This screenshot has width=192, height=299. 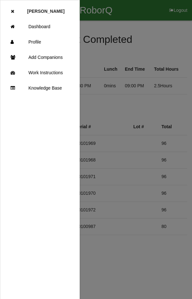 What do you see at coordinates (46, 9) in the screenshot?
I see `p: Andrew Miller` at bounding box center [46, 9].